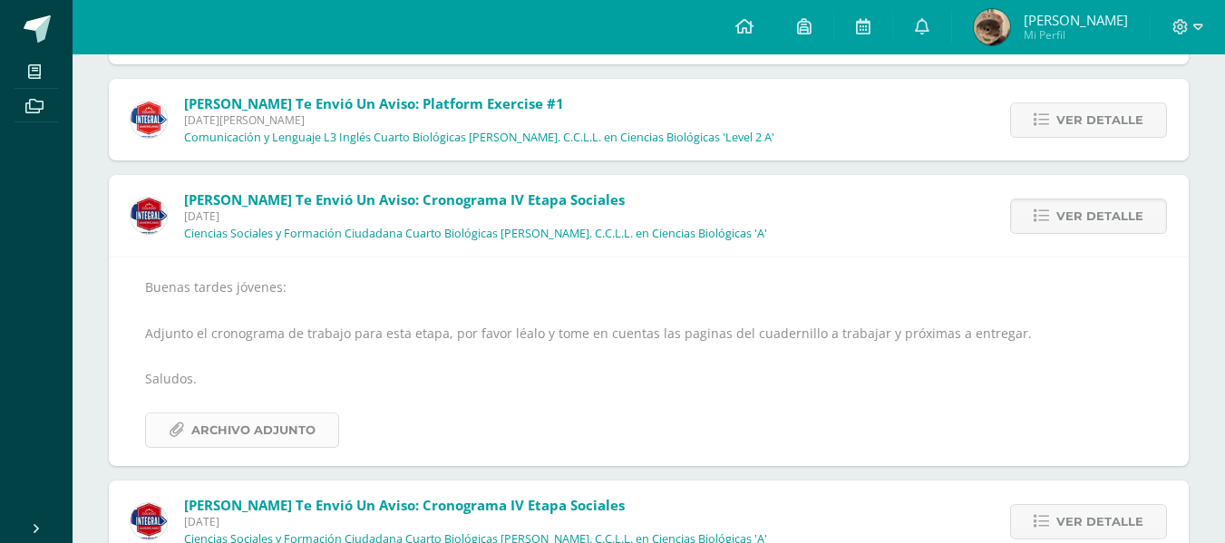  I want to click on img: 4b2af9ba8d3281b5d14c336a7270574c.png, so click(149, 120).